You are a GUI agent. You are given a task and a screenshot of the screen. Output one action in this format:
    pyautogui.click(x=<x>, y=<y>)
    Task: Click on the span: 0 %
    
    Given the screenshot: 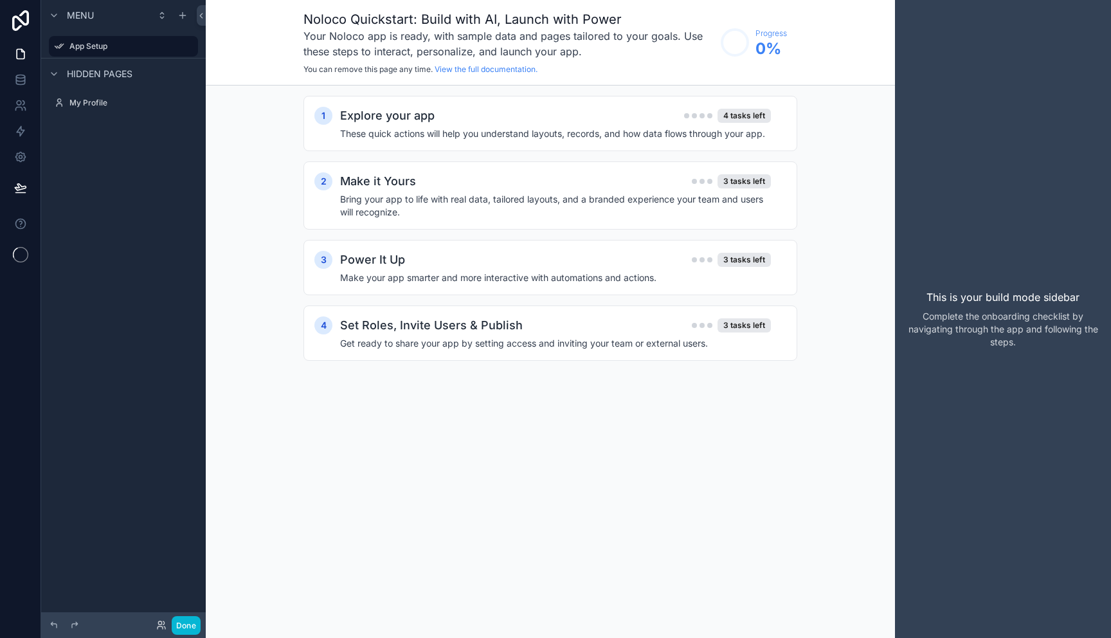 What is the action you would take?
    pyautogui.click(x=771, y=49)
    